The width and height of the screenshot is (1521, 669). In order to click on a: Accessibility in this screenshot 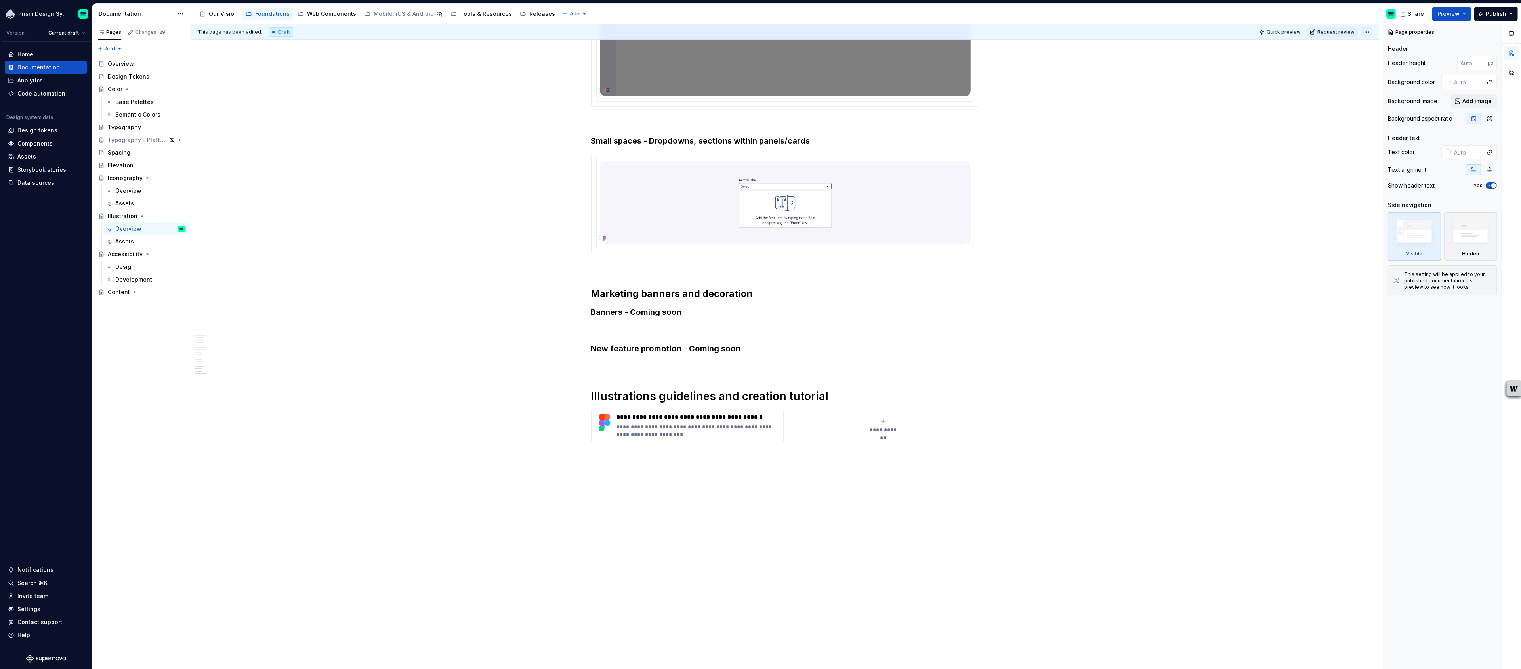, I will do `click(141, 254)`.